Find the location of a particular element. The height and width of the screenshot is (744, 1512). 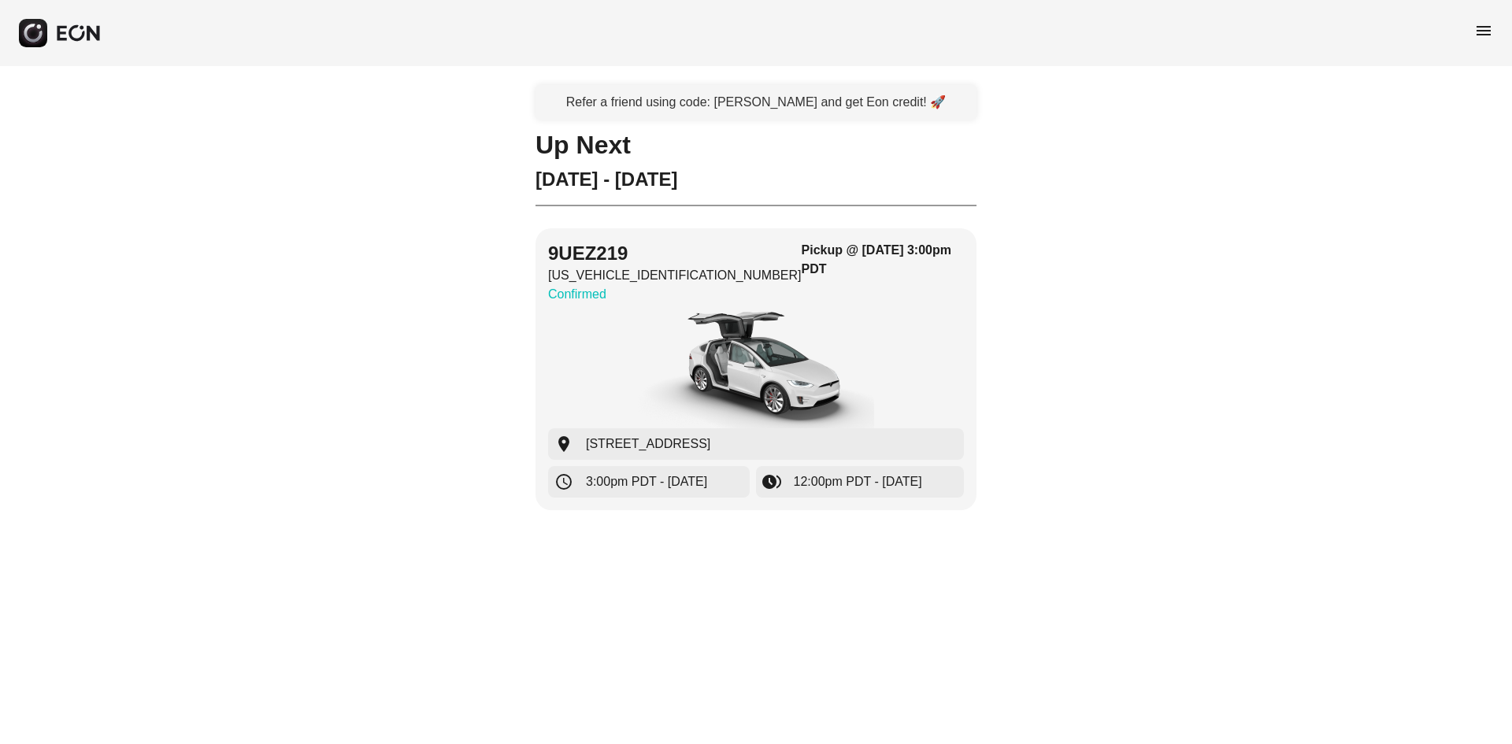

span: schedule is located at coordinates (564, 482).